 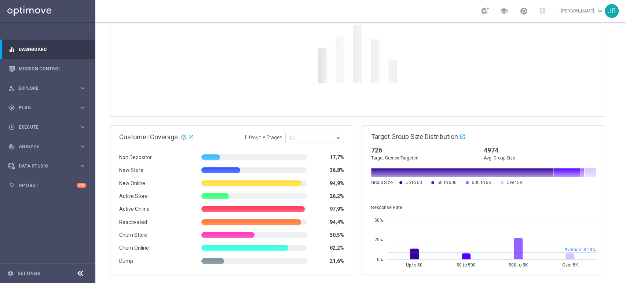 What do you see at coordinates (49, 88) in the screenshot?
I see `span: Explore` at bounding box center [49, 88].